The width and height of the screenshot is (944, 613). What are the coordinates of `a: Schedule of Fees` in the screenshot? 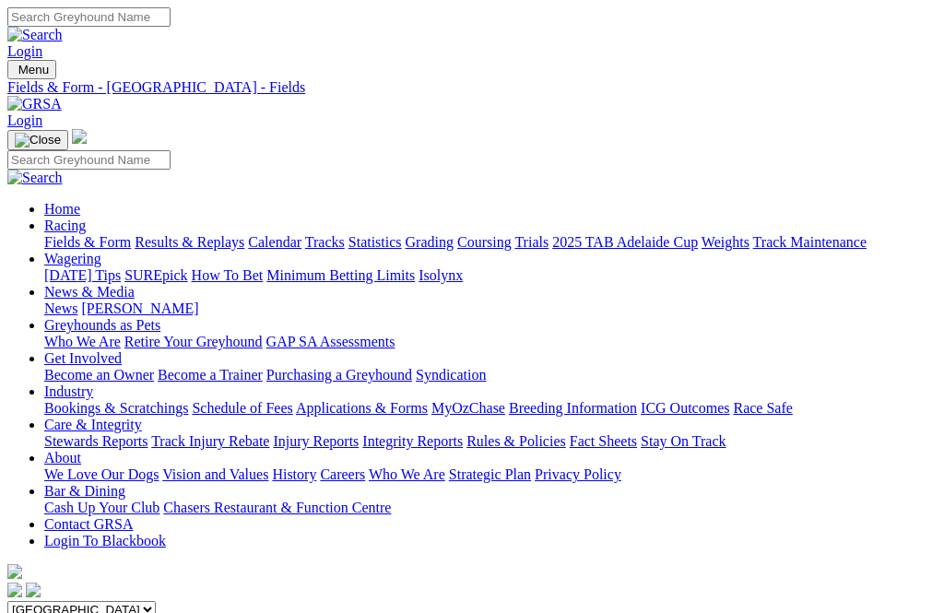 It's located at (242, 408).